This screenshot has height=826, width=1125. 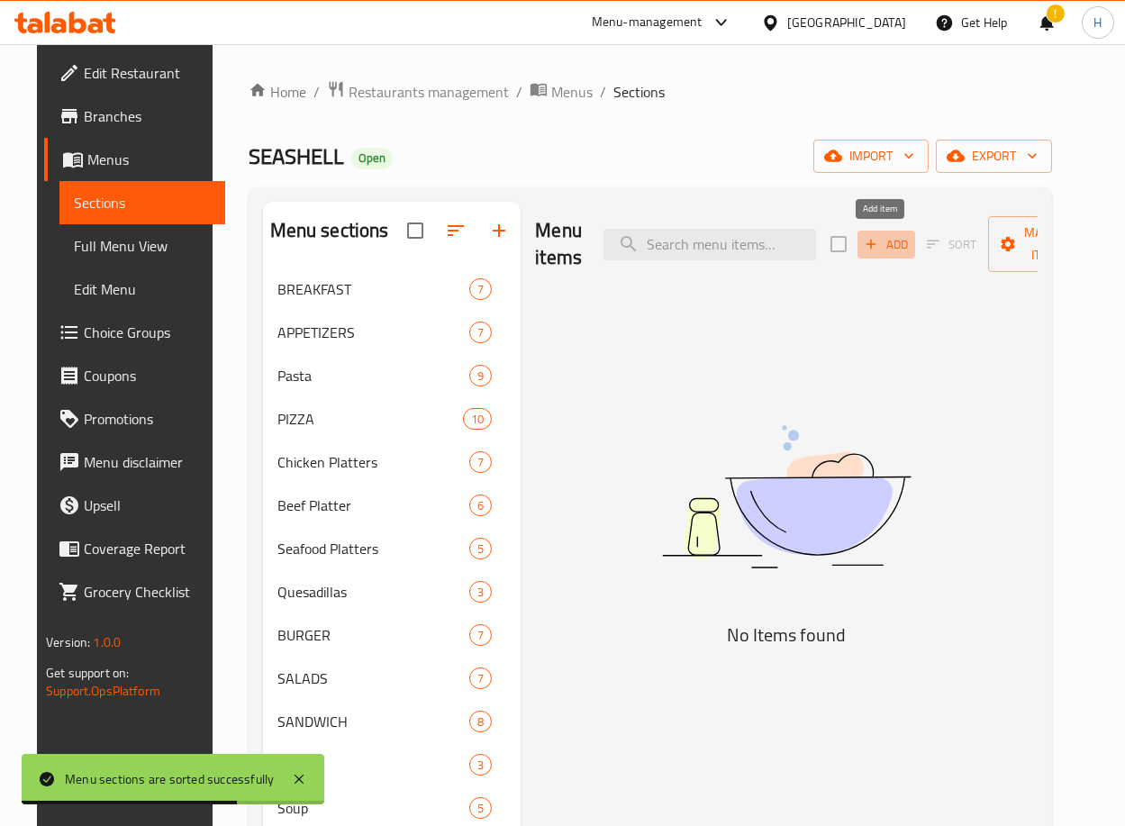 I want to click on span: BURGER, so click(x=374, y=635).